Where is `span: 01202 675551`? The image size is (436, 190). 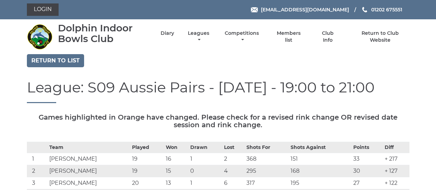 span: 01202 675551 is located at coordinates (387, 10).